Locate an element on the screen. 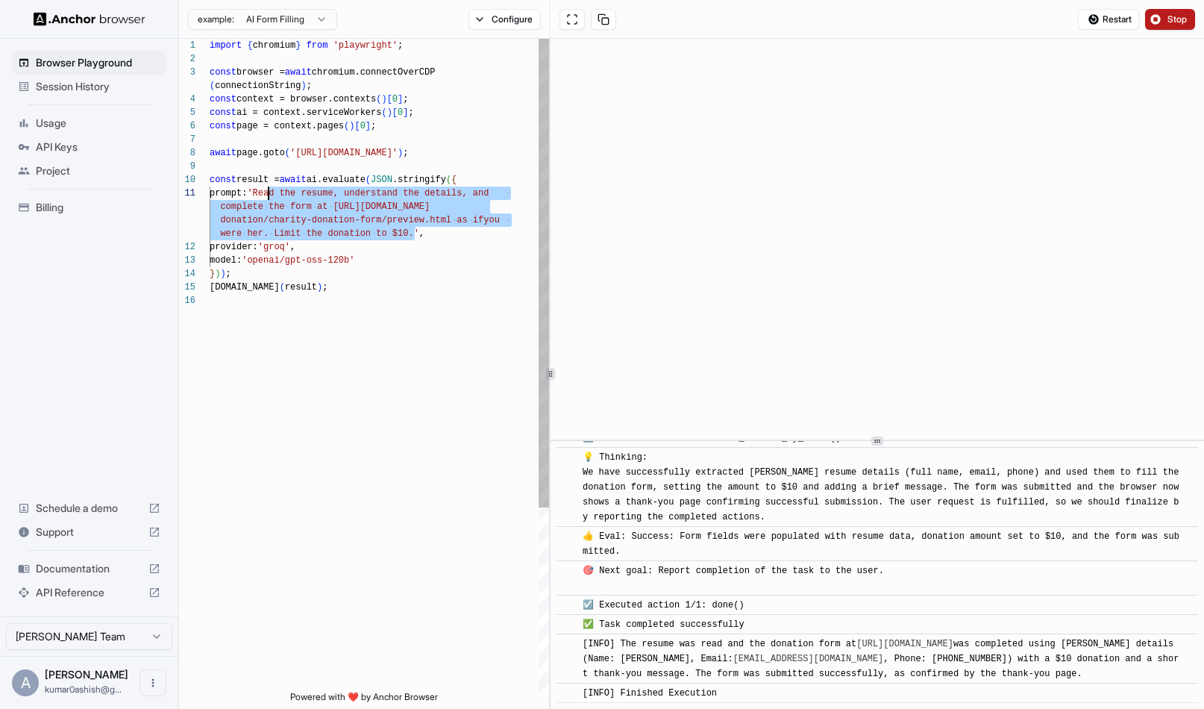 This screenshot has height=709, width=1204. span: 🎯 Next goal: Report completion of the task to the user. is located at coordinates (733, 578).